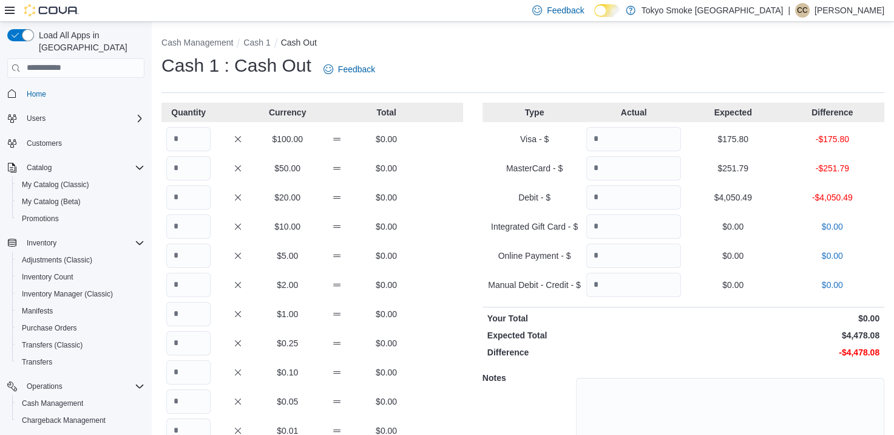  Describe the element at coordinates (76, 143) in the screenshot. I see `button: Customers` at that location.